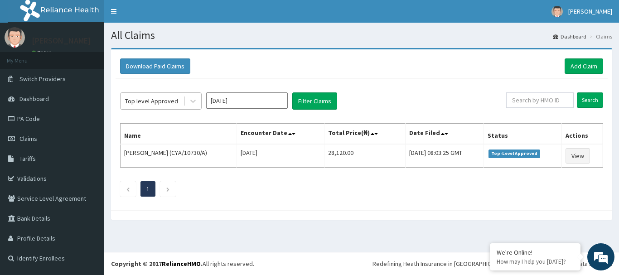 The image size is (619, 275). What do you see at coordinates (444, 134) in the screenshot?
I see `th: Date Filed` at bounding box center [444, 134].